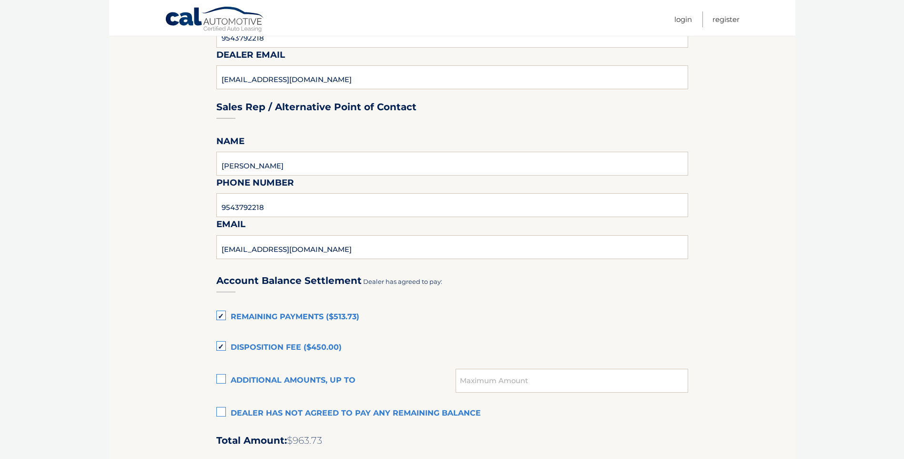 This screenshot has height=459, width=904. What do you see at coordinates (683, 19) in the screenshot?
I see `a: Login` at bounding box center [683, 19].